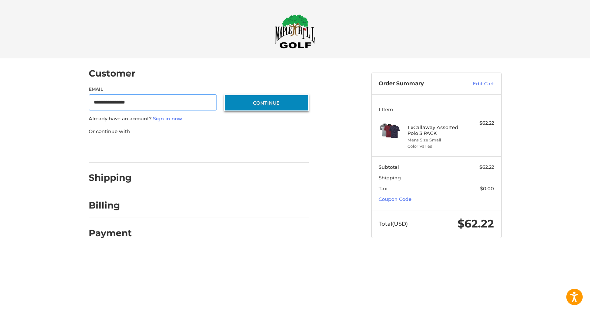  Describe the element at coordinates (389, 178) in the screenshot. I see `span: Shipping` at that location.